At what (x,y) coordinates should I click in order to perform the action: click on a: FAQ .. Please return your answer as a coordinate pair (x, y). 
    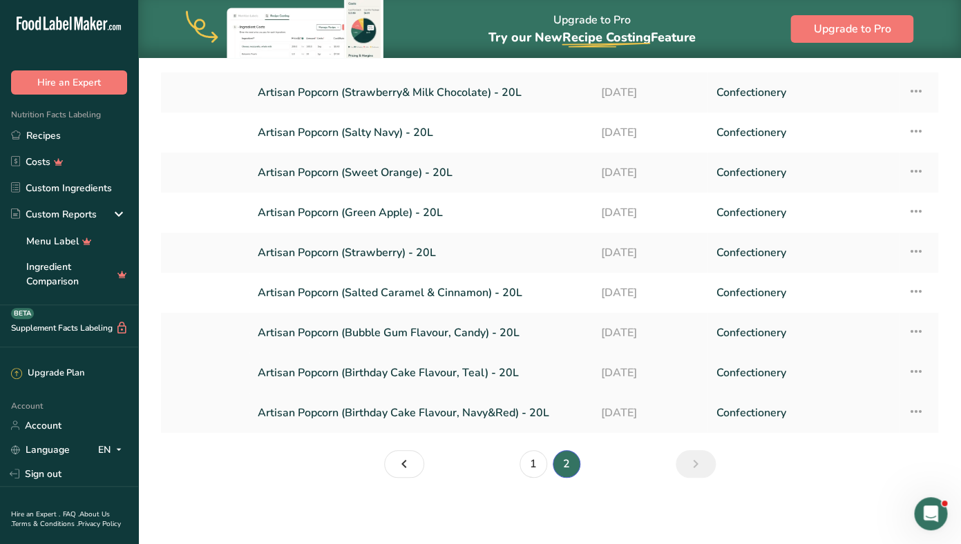
    Looking at the image, I should click on (71, 515).